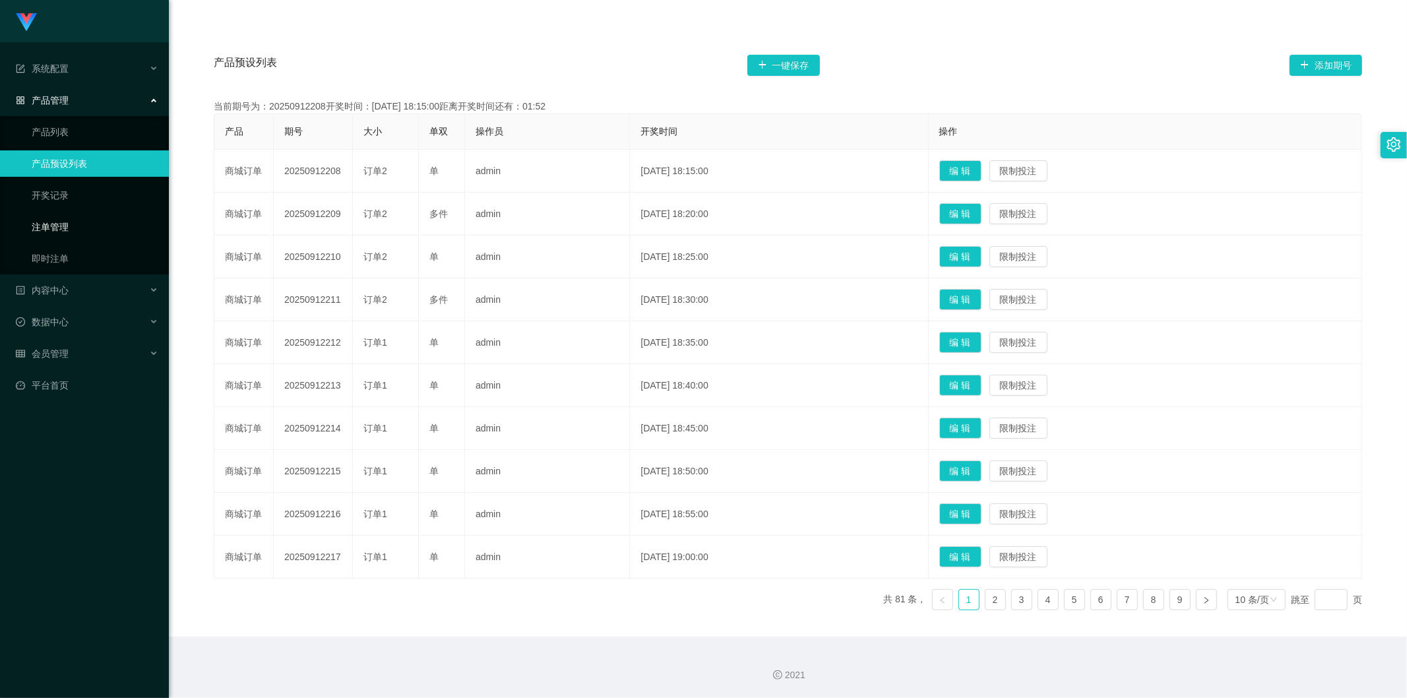 This screenshot has height=698, width=1407. I want to click on span: 会员管理, so click(42, 354).